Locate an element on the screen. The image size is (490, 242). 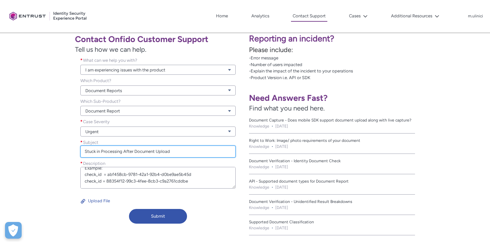
span: Document Capture - Does mobile SDK support document upload along with live capture? is located at coordinates (332, 120).